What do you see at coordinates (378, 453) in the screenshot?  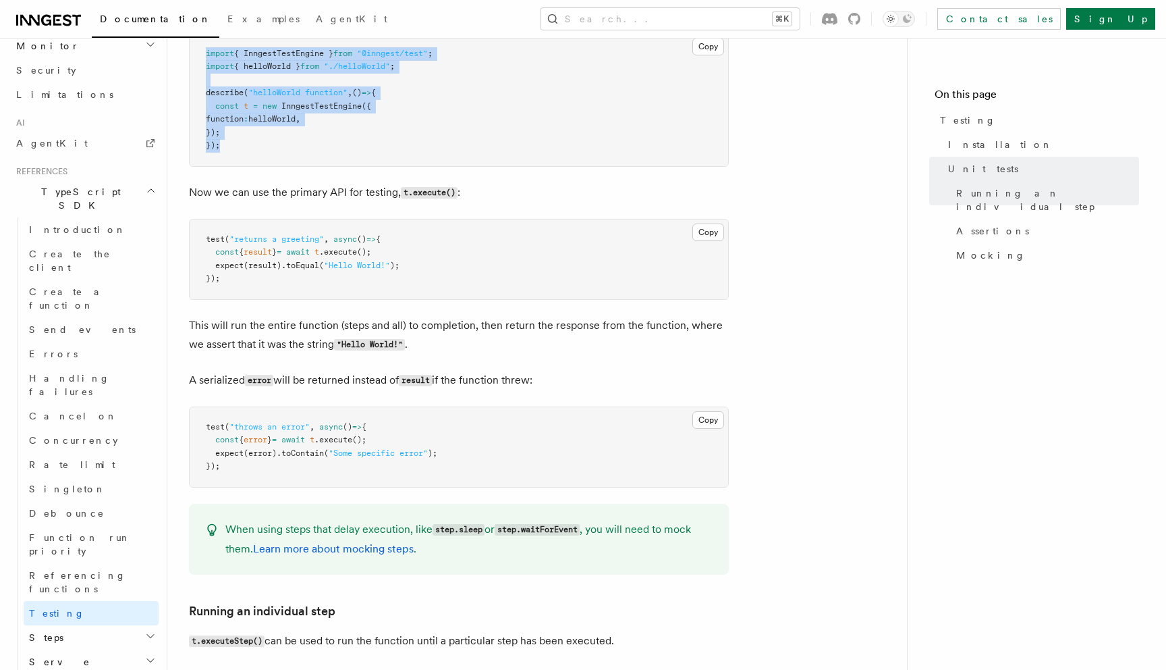 I see `span: "Some specific error"` at bounding box center [378, 453].